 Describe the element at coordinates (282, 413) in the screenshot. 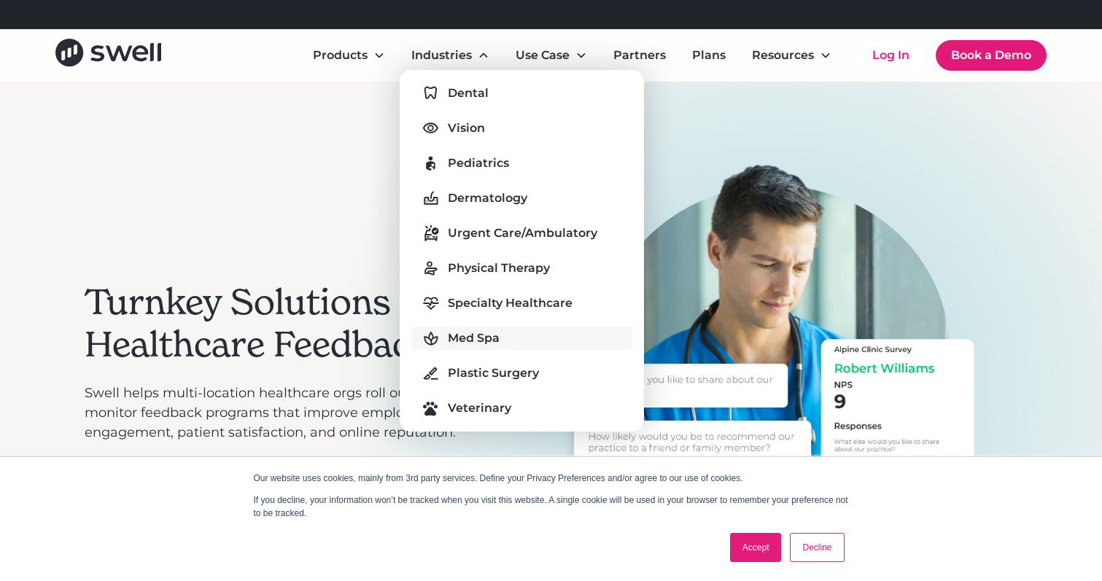

I see `p: Swell helps multi-location healthcare orgs roll out and monitor feedback programs that improve em...` at that location.